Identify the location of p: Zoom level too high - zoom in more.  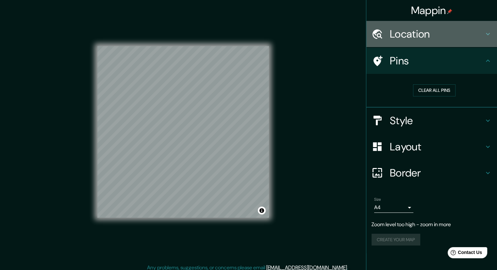
(432, 225).